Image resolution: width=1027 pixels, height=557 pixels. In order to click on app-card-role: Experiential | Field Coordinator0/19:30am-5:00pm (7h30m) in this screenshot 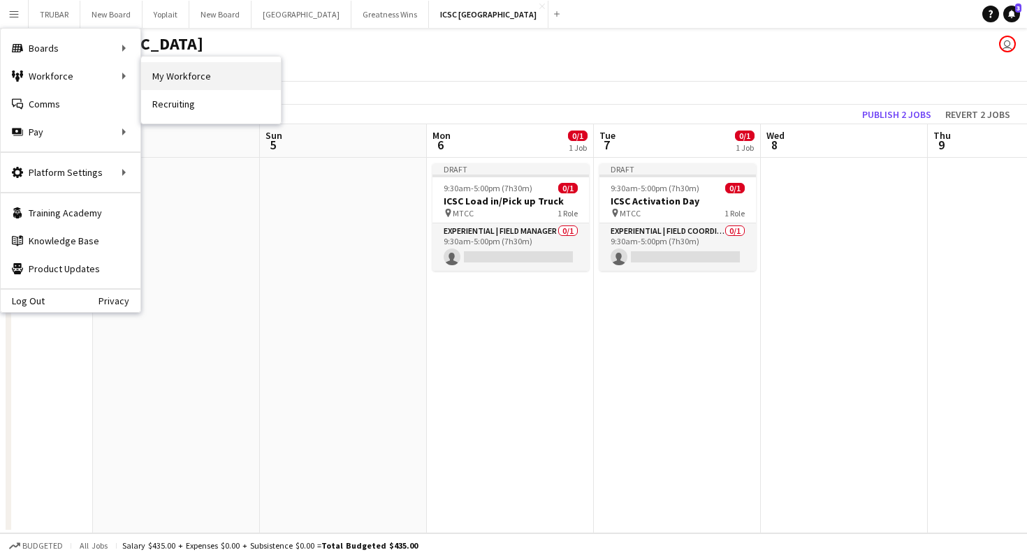, I will do `click(678, 247)`.